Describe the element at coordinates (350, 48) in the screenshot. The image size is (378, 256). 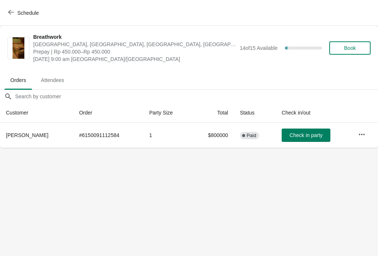
I see `button: Book` at that location.